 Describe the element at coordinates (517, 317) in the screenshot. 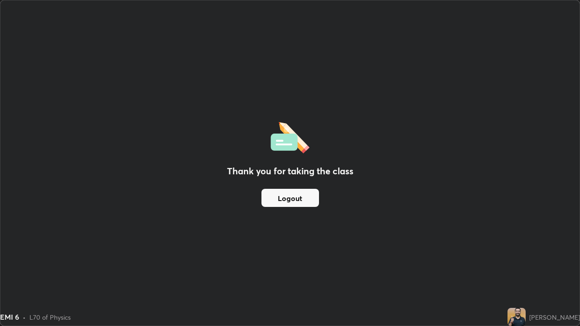

I see `img: ff9b44368b1746629104e40f292850d8.jpg` at that location.